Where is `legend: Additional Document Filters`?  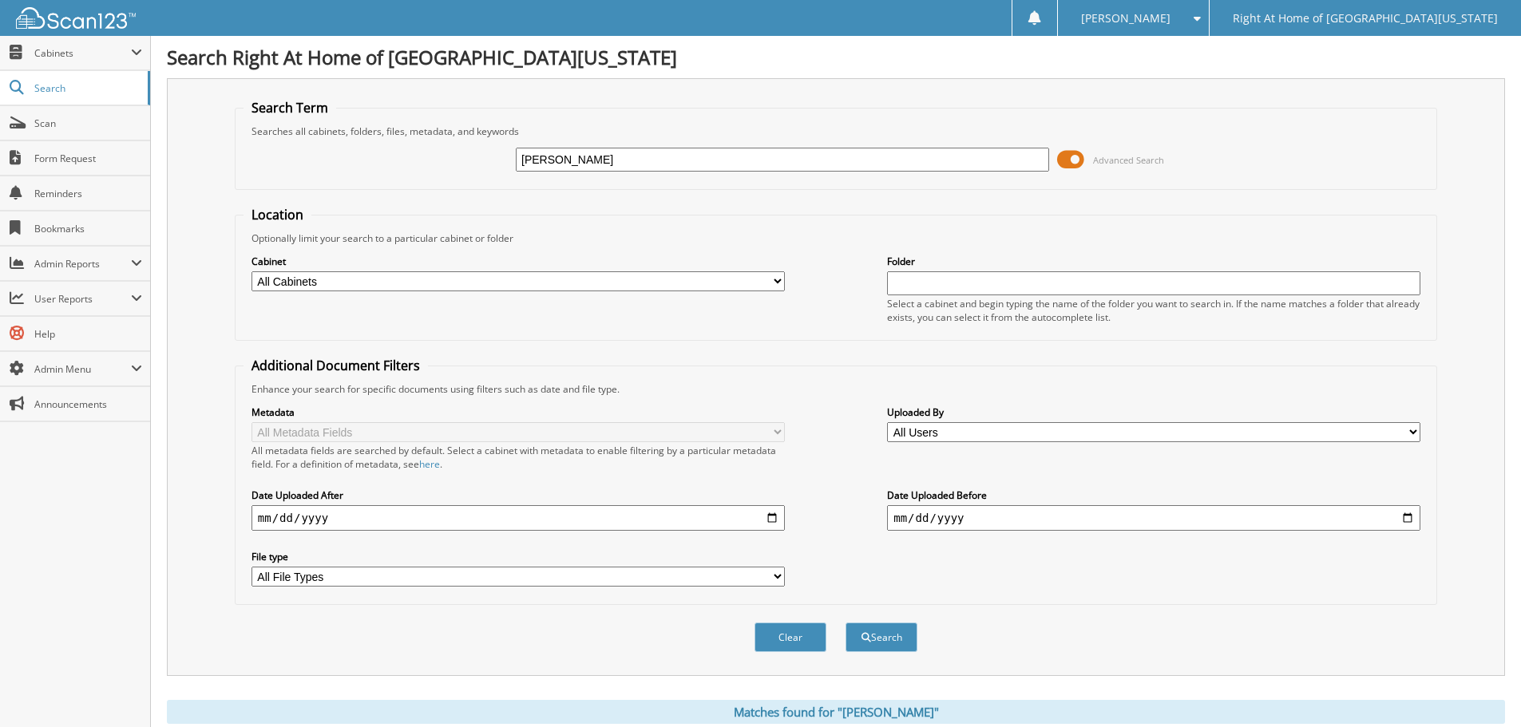
legend: Additional Document Filters is located at coordinates (335, 366).